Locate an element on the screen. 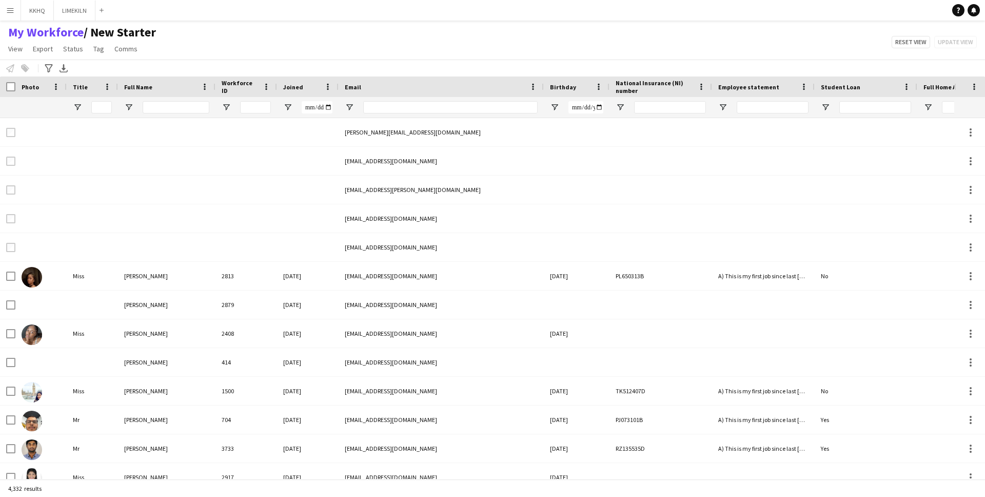 The width and height of the screenshot is (985, 497). img: Aarun Sharma is located at coordinates (32, 421).